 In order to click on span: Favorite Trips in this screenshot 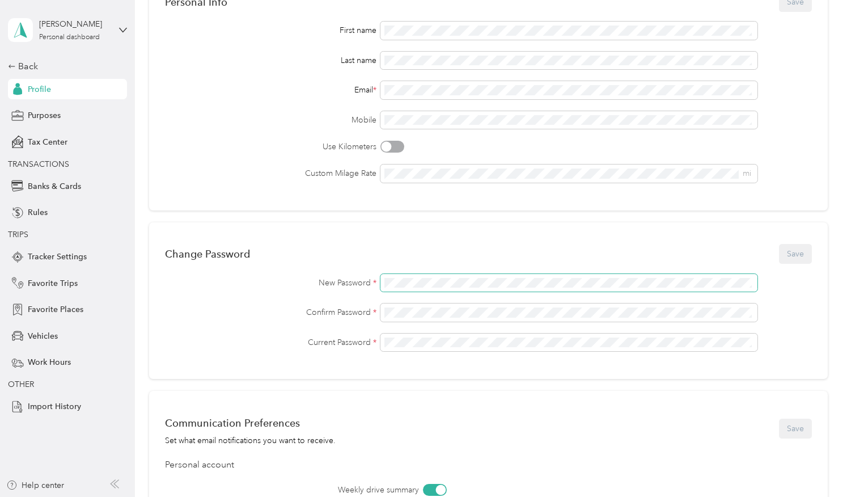, I will do `click(53, 283)`.